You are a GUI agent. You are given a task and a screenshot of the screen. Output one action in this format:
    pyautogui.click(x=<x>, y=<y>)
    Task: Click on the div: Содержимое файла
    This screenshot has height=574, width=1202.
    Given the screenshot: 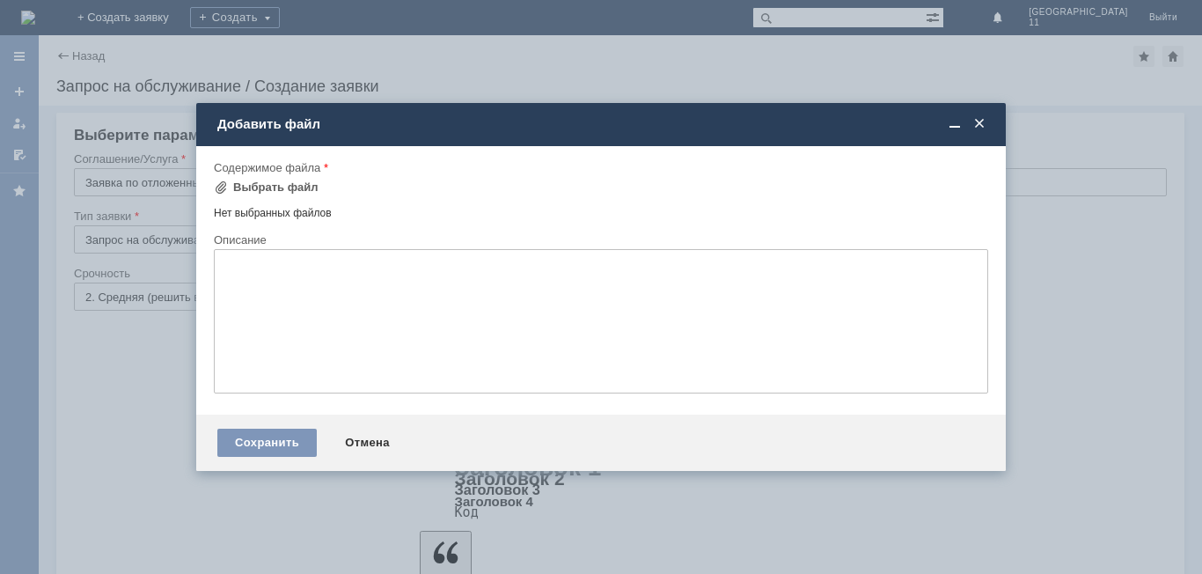 What is the action you would take?
    pyautogui.click(x=599, y=167)
    